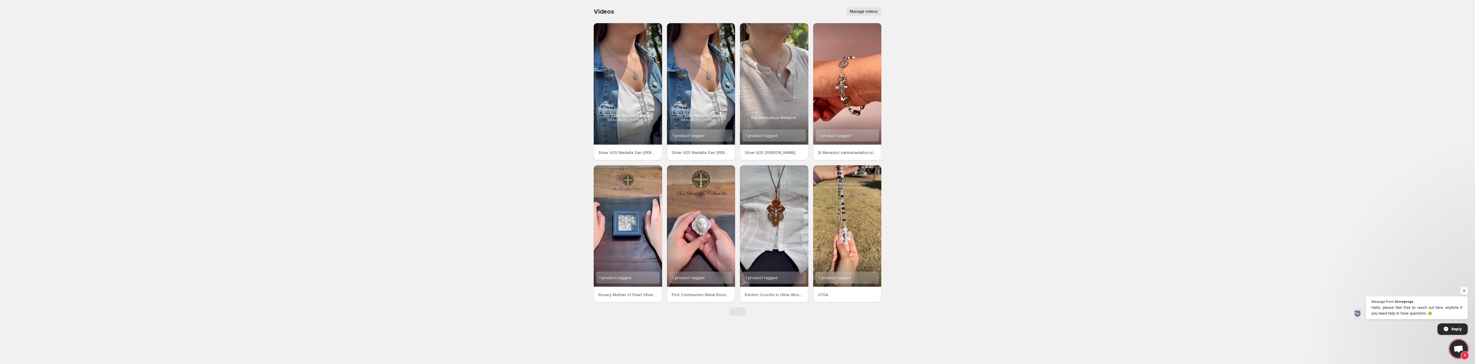 The image size is (1475, 364). I want to click on button: Manage videos, so click(864, 12).